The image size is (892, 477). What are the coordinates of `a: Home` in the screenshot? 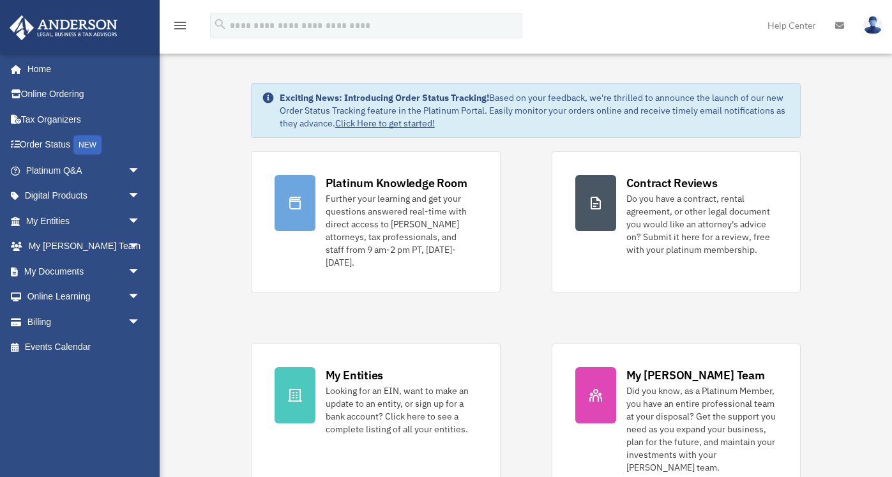 It's located at (81, 69).